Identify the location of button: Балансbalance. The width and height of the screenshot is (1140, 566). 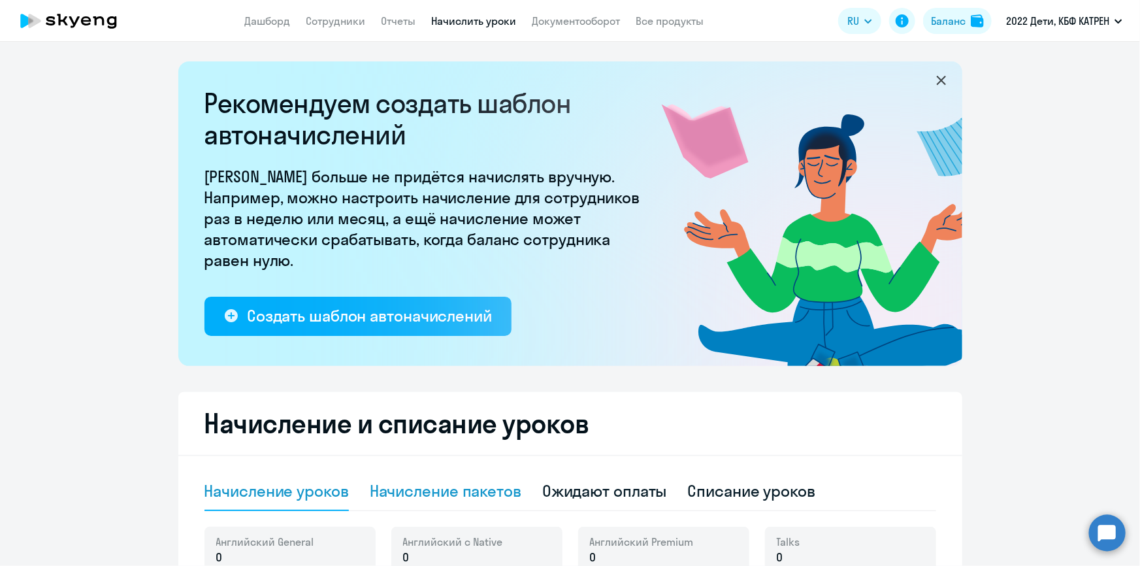
(957, 21).